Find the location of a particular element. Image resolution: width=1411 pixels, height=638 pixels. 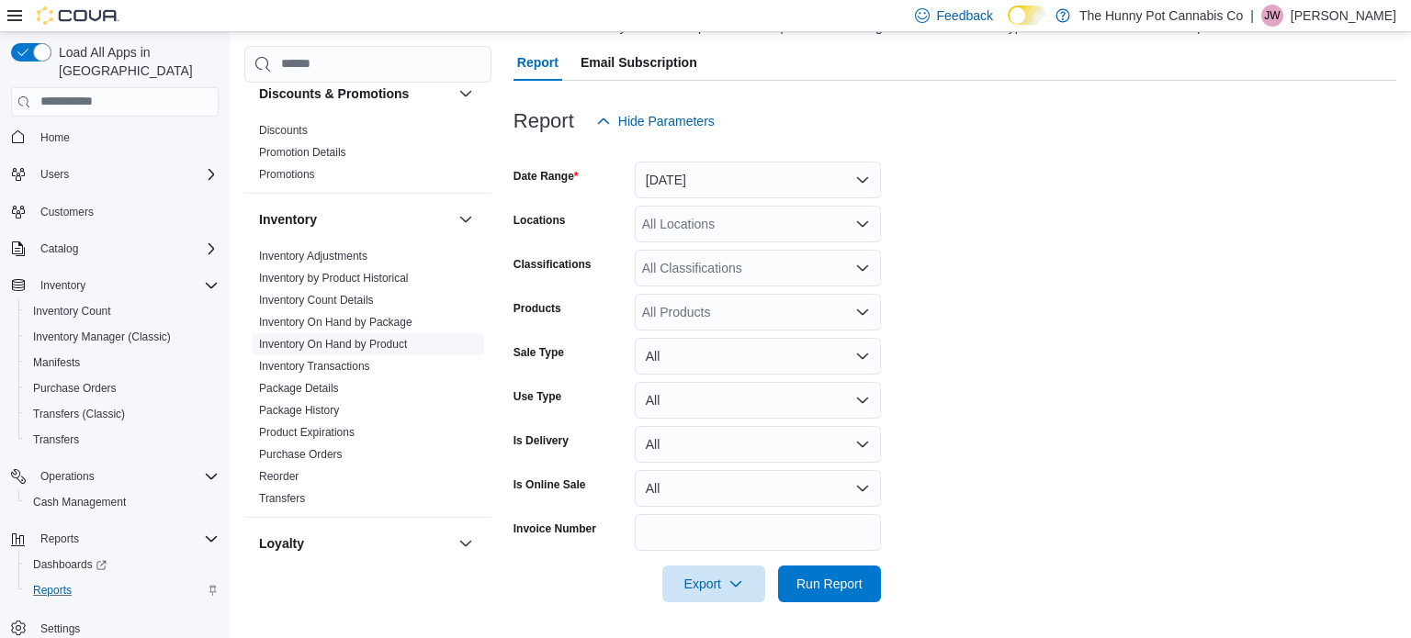

a: Customers is located at coordinates (67, 212).